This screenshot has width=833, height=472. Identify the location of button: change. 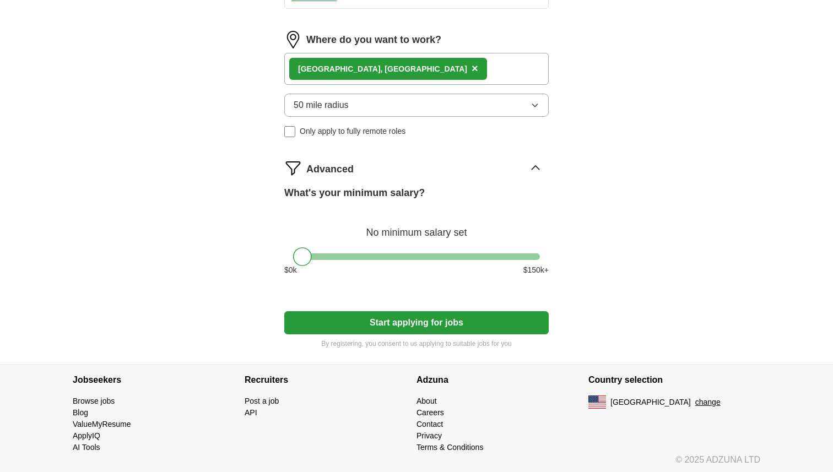
(708, 402).